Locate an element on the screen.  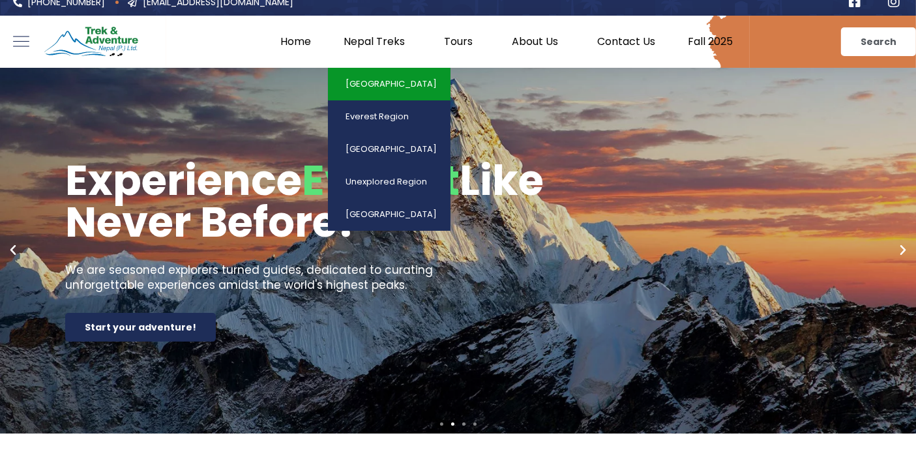
a: Everest Region is located at coordinates (389, 117).